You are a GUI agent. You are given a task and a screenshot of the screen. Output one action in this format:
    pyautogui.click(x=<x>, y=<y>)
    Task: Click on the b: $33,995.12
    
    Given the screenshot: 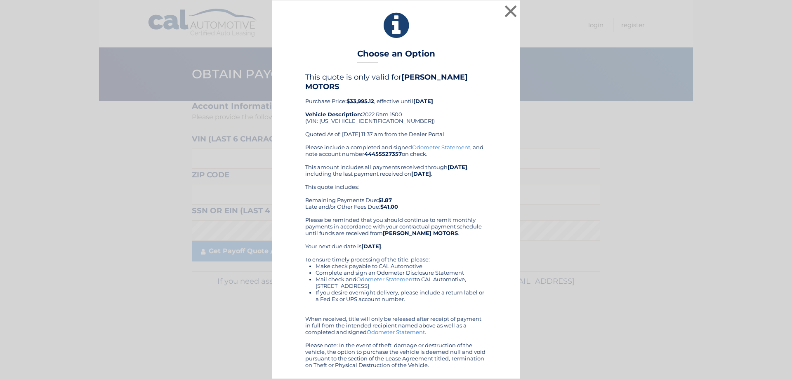 What is the action you would take?
    pyautogui.click(x=360, y=101)
    